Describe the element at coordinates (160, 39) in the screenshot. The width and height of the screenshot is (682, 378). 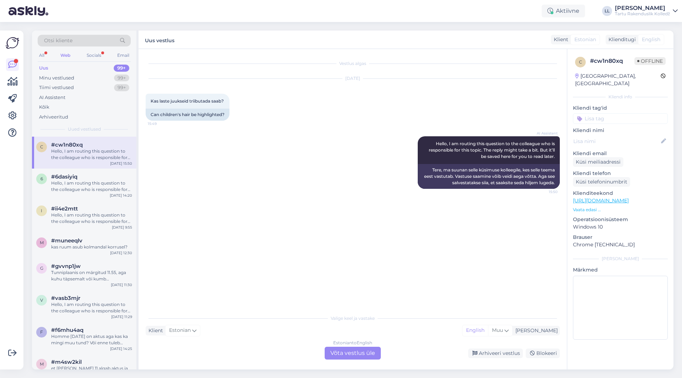
I see `label: Uus vestlus` at that location.